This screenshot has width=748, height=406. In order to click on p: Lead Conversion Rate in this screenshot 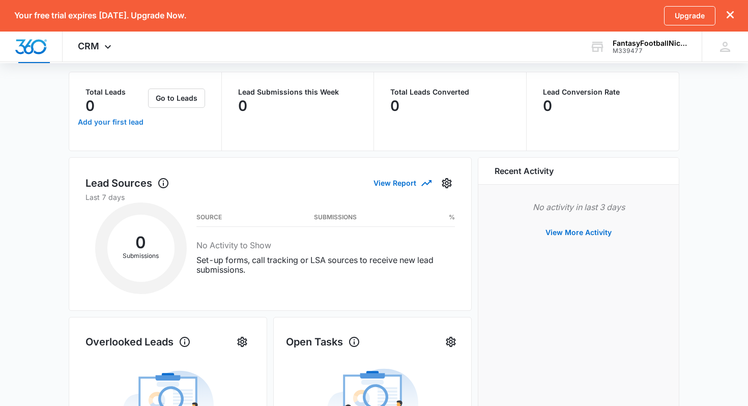, I will do `click(603, 92)`.